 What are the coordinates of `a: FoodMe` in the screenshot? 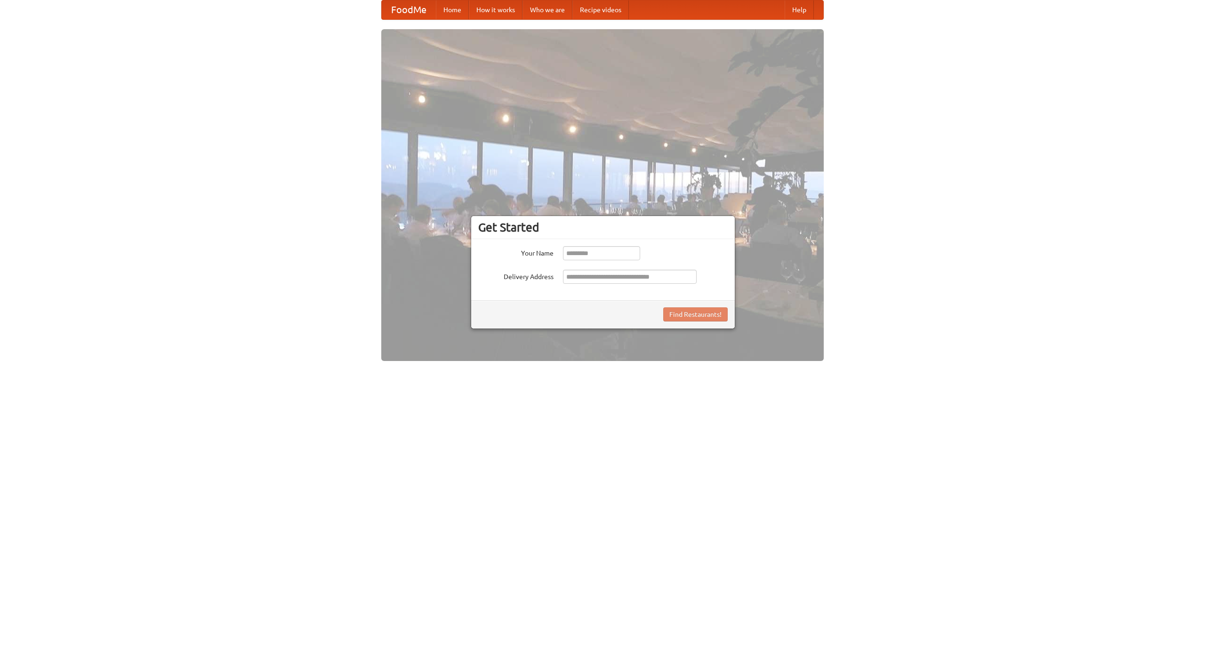 It's located at (409, 10).